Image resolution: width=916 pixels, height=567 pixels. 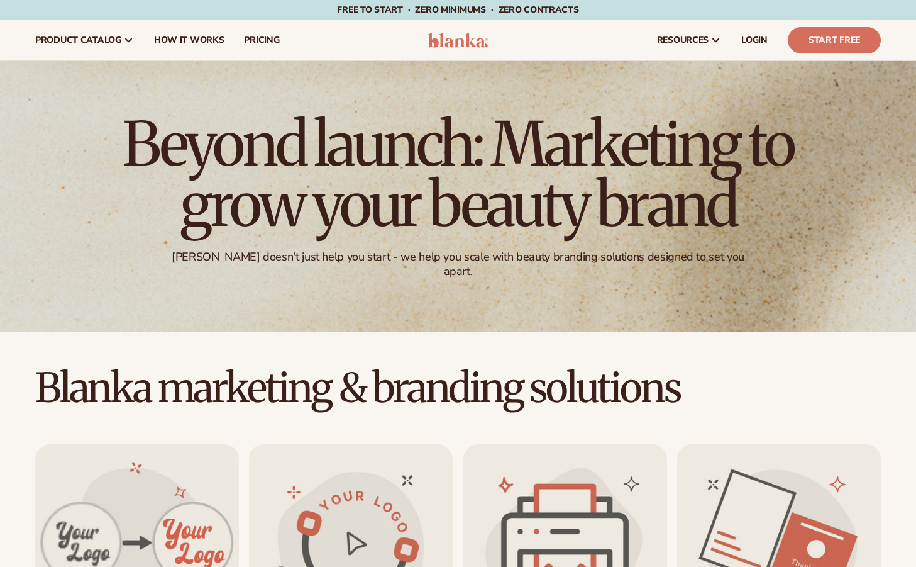 What do you see at coordinates (262, 40) in the screenshot?
I see `span: pricing` at bounding box center [262, 40].